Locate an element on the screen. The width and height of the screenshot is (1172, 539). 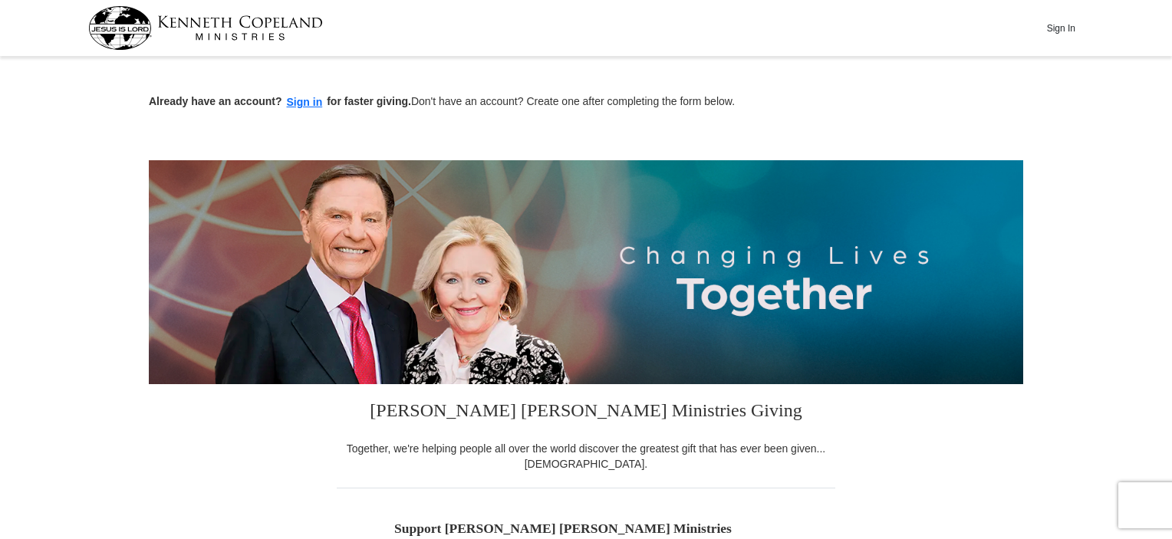
strong: Already have an account? for faster giving. is located at coordinates (280, 101).